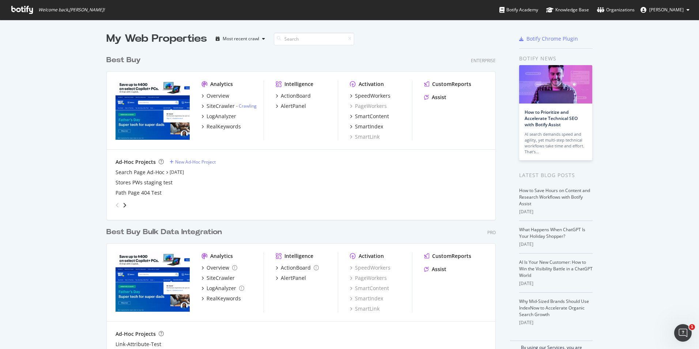 Image resolution: width=699 pixels, height=349 pixels. I want to click on div: SmartLink, so click(364, 137).